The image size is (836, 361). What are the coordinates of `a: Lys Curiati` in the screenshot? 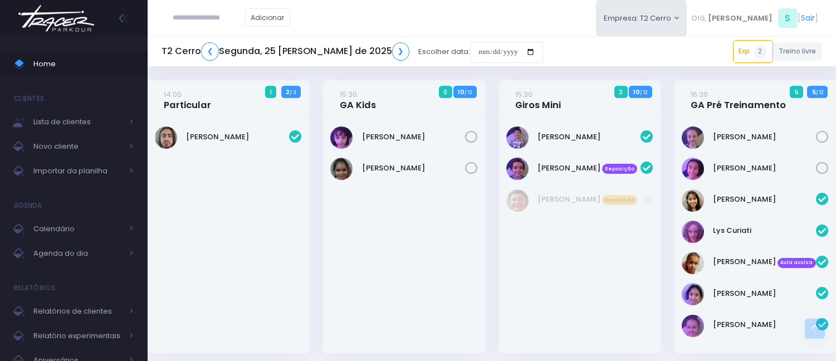 It's located at (764, 231).